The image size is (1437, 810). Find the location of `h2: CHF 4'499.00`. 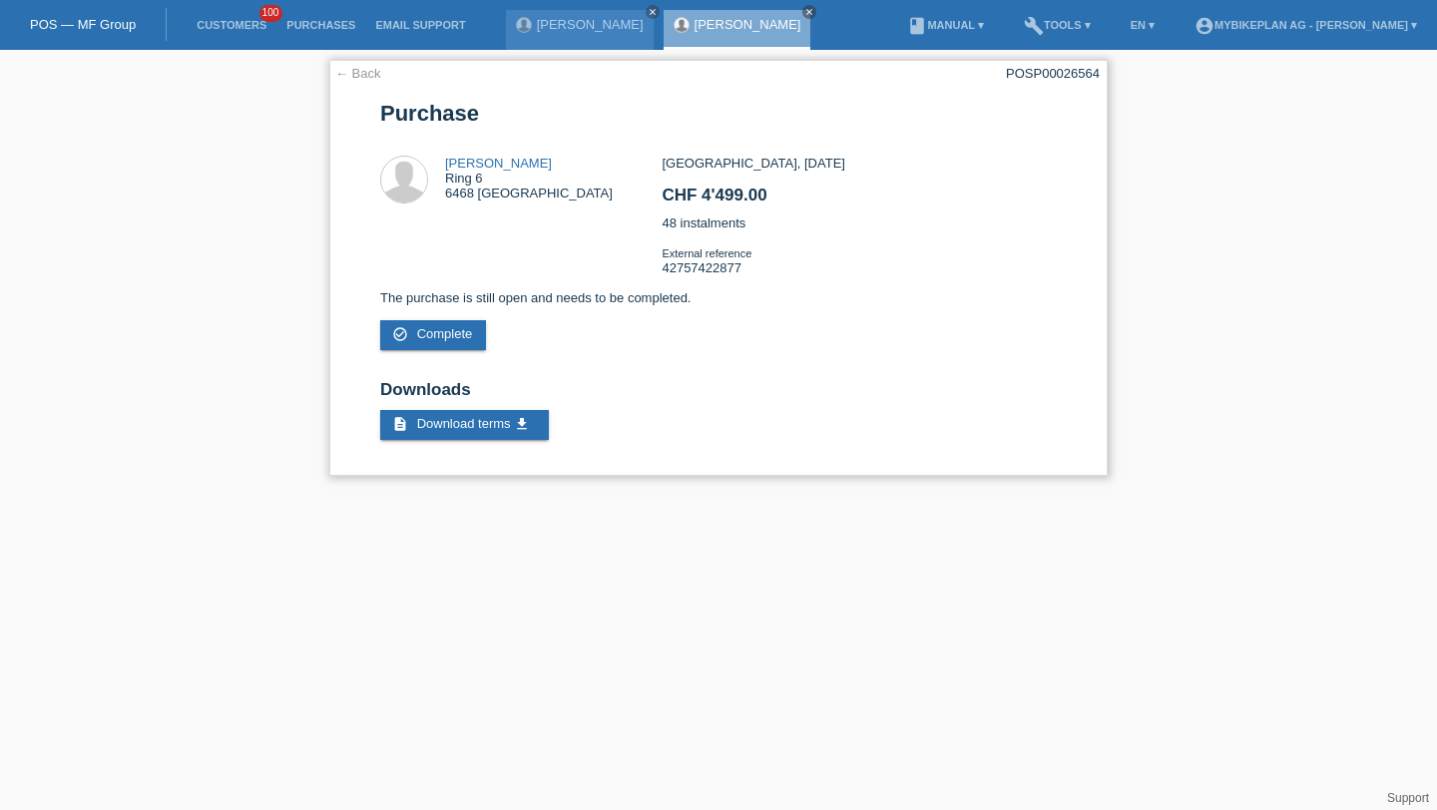

h2: CHF 4'499.00 is located at coordinates (858, 201).